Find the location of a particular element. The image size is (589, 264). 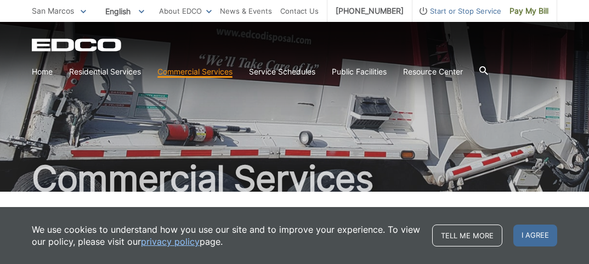

span: Pay My Bill is located at coordinates (528, 11).